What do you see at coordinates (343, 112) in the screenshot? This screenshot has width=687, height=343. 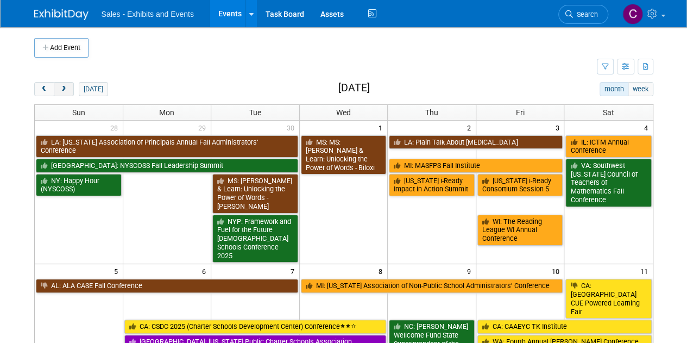 I see `span: Wed` at bounding box center [343, 112].